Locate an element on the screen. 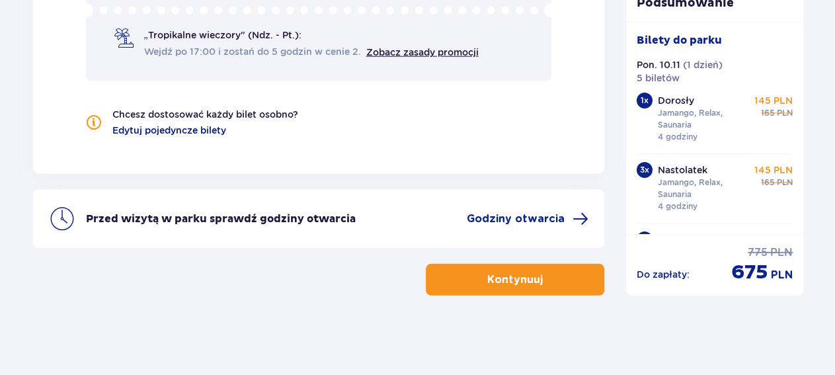 The height and width of the screenshot is (375, 835). span: Edytuj pojedyncze bilety is located at coordinates (169, 130).